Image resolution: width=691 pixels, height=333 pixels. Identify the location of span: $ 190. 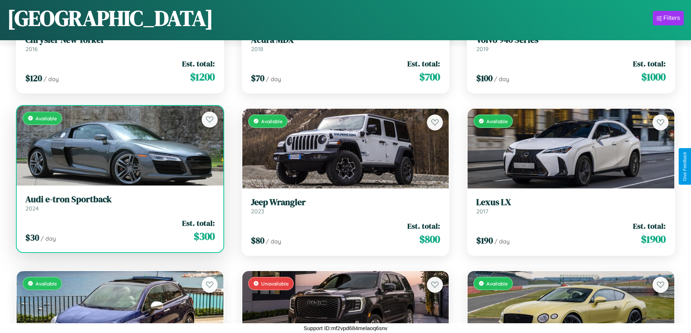
(484, 240).